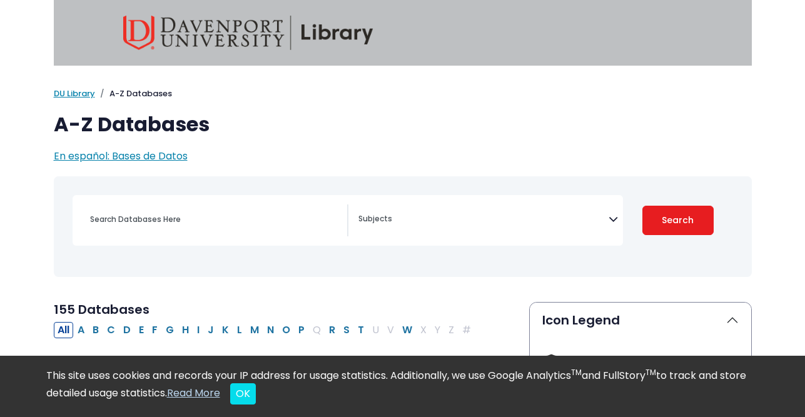  I want to click on button: Filter Results L, so click(240, 330).